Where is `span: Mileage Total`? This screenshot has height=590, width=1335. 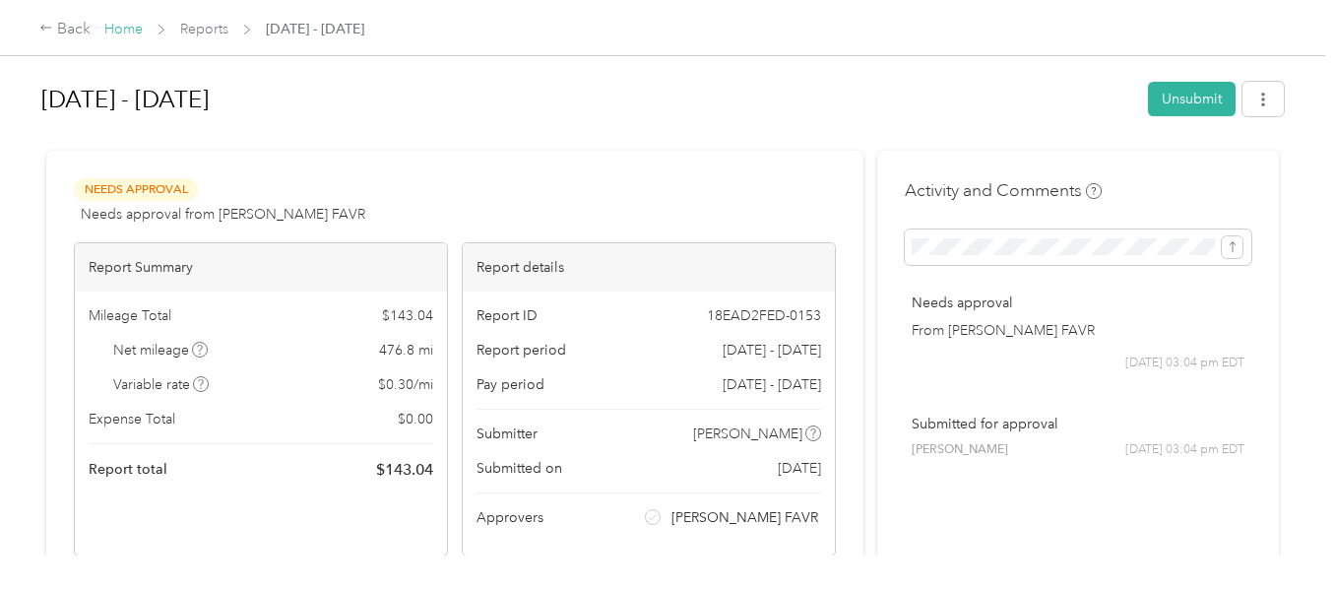
span: Mileage Total is located at coordinates (130, 315).